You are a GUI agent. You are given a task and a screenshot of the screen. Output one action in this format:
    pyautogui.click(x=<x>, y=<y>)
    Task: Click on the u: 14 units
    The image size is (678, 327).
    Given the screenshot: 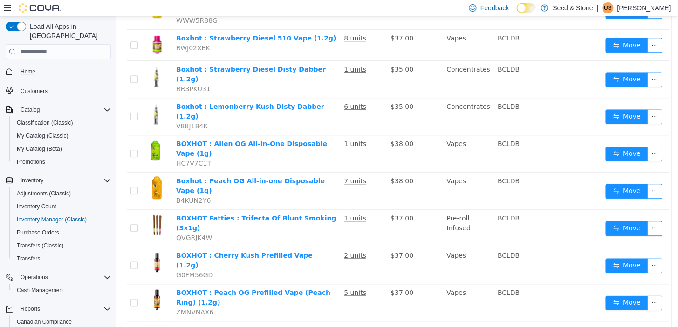 What is the action you would take?
    pyautogui.click(x=240, y=314)
    